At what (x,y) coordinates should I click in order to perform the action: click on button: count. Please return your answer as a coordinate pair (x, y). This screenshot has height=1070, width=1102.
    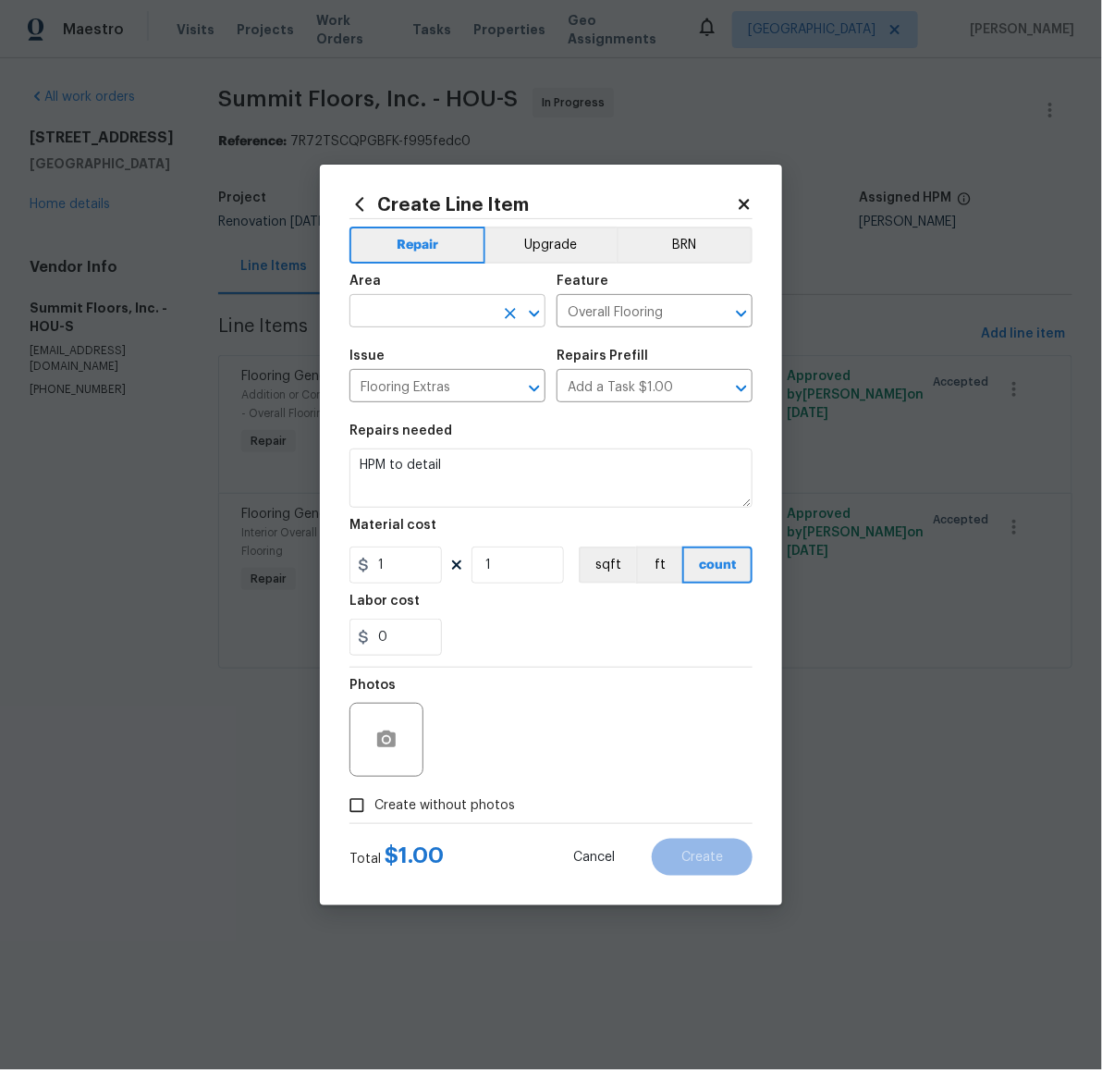
    Looking at the image, I should click on (717, 565).